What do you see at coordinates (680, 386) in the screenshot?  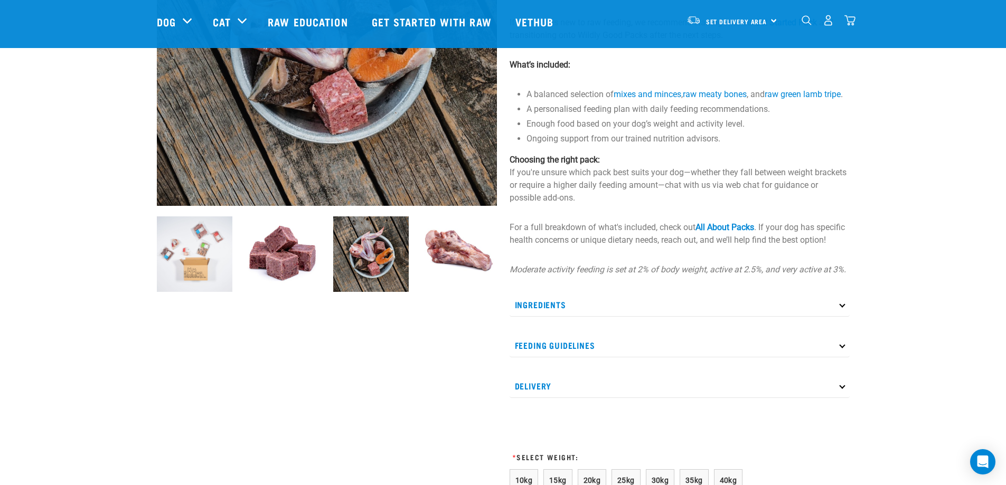 I see `p: Delivery` at bounding box center [680, 386].